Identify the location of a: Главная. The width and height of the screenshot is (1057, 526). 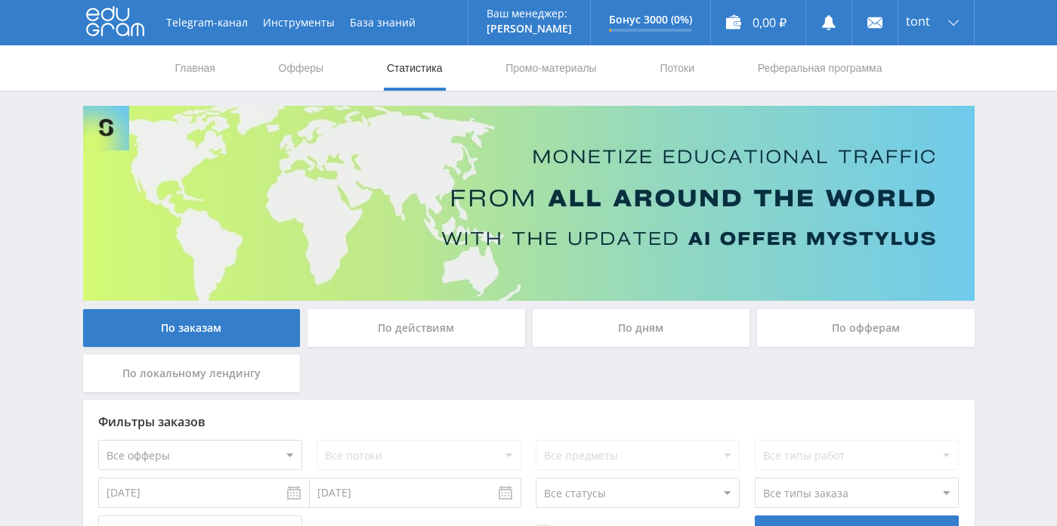
(195, 68).